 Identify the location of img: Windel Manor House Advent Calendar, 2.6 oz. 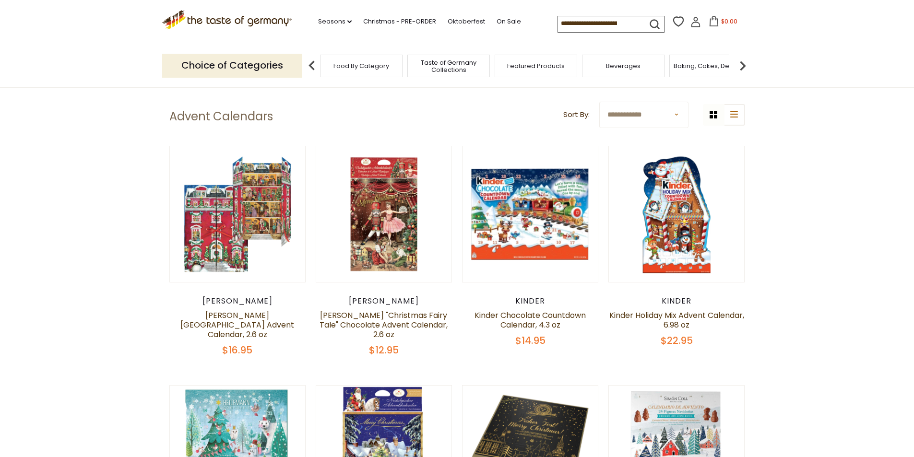
(237, 214).